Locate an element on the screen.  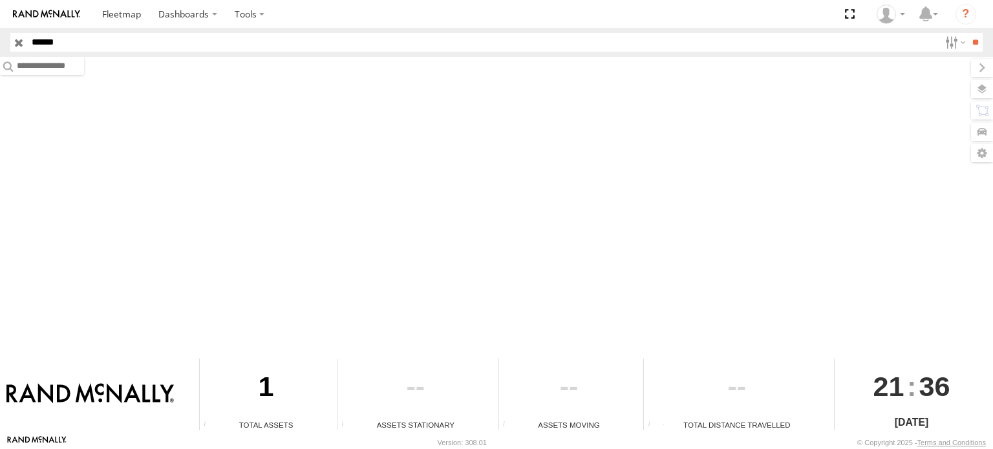
div: Total number of assets current stationary. is located at coordinates (347, 425).